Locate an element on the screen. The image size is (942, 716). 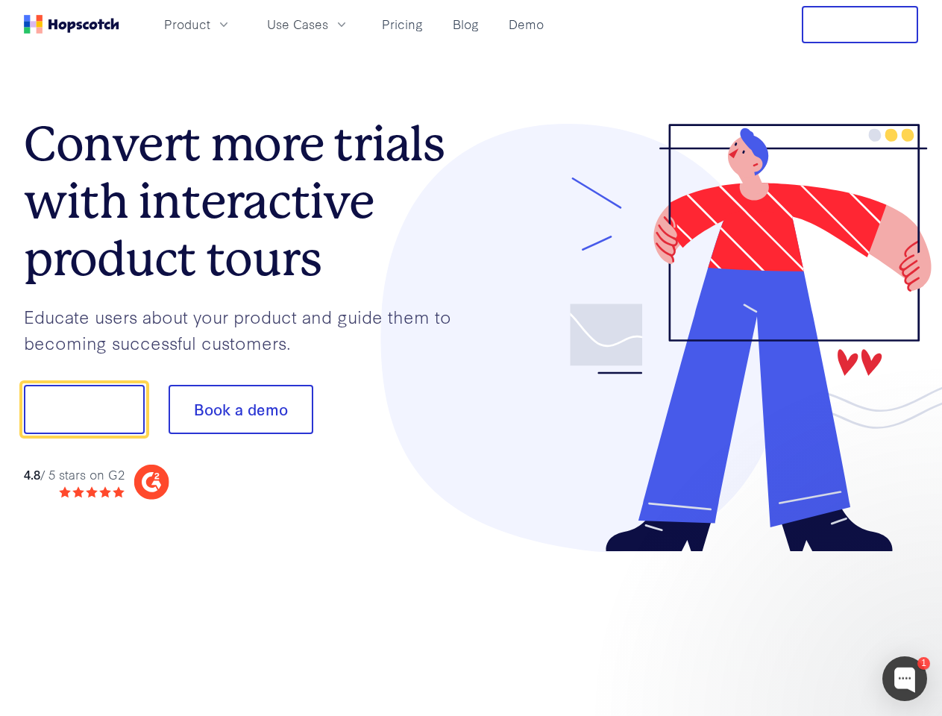
a: Free Trial is located at coordinates (860, 25).